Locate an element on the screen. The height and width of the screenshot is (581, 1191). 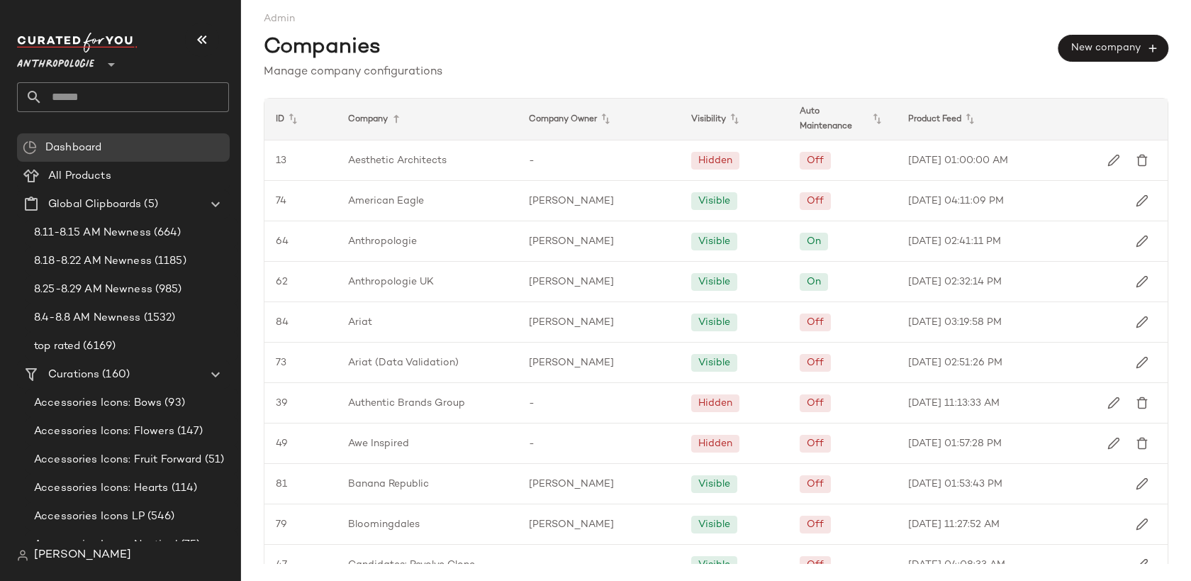
span: (546) is located at coordinates (160, 516).